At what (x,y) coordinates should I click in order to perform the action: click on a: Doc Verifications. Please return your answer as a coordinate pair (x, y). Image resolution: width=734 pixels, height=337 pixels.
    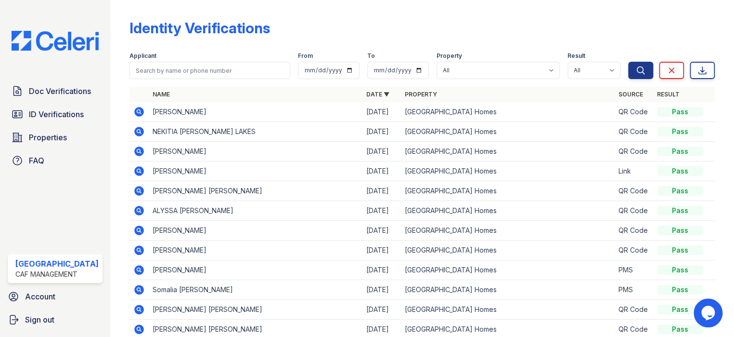
    Looking at the image, I should click on (55, 91).